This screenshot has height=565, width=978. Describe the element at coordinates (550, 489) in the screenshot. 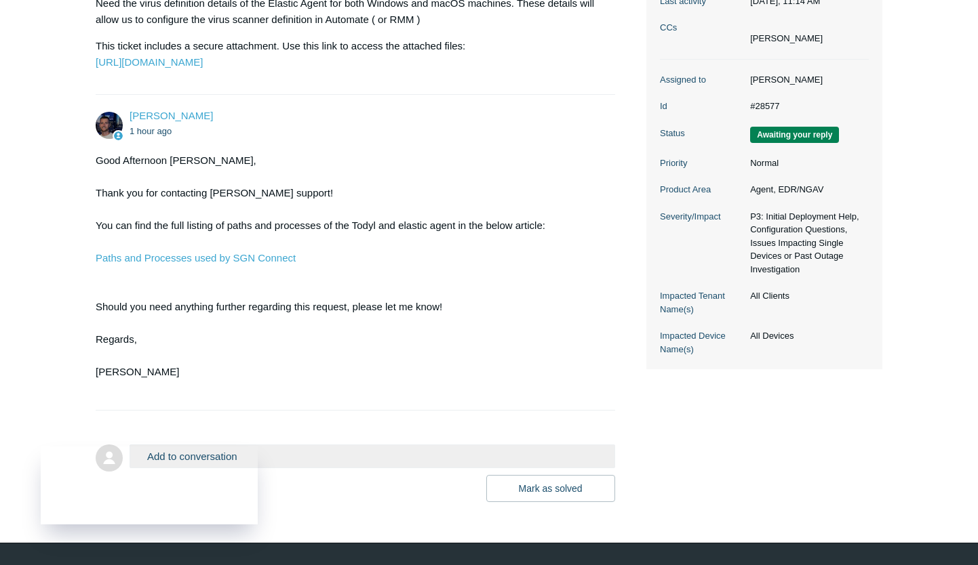

I see `button: Mark as solved` at that location.